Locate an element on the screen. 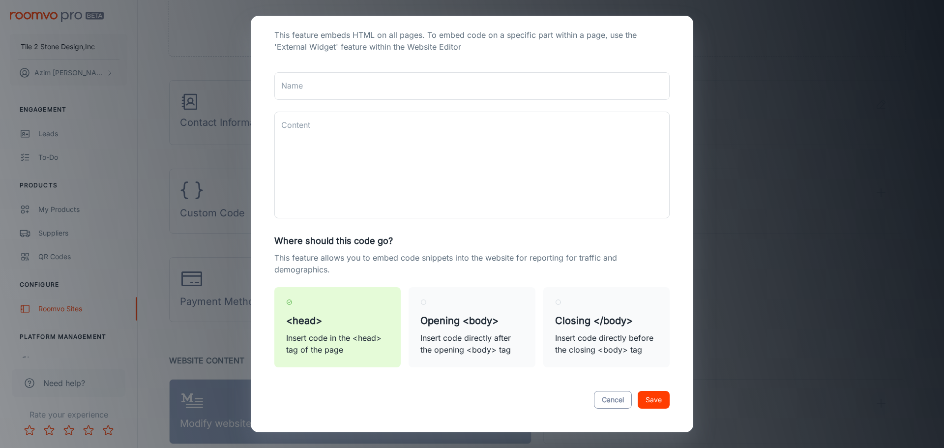 The width and height of the screenshot is (944, 448). label: Closing </body>Insert code directly before the closing <body> tag is located at coordinates (606, 327).